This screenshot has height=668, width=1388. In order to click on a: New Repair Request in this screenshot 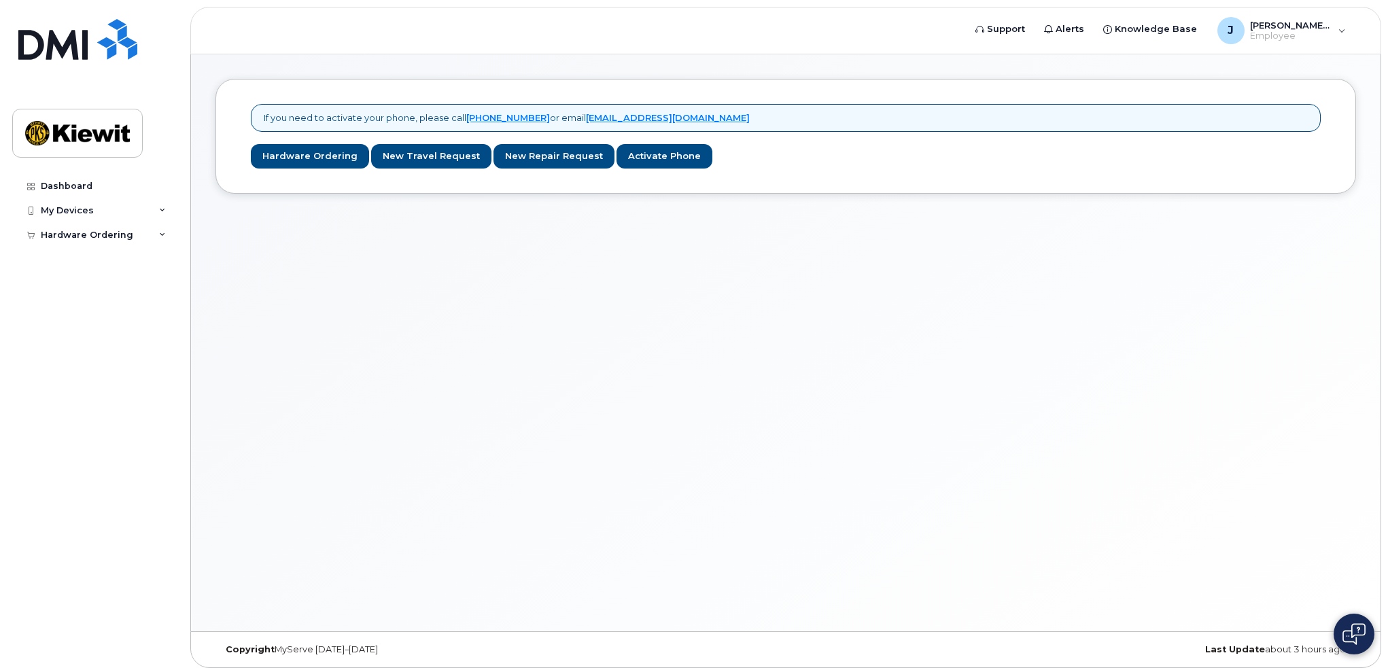, I will do `click(554, 156)`.